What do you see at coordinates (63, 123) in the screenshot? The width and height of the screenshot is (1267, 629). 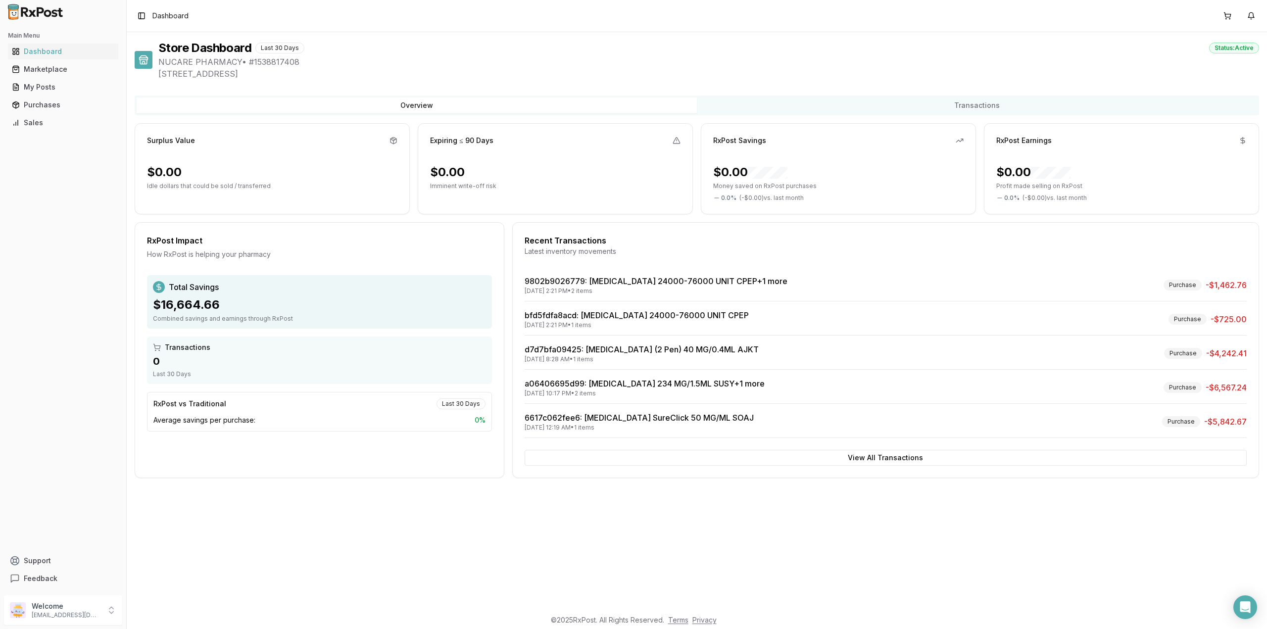 I see `button: Sales` at bounding box center [63, 123].